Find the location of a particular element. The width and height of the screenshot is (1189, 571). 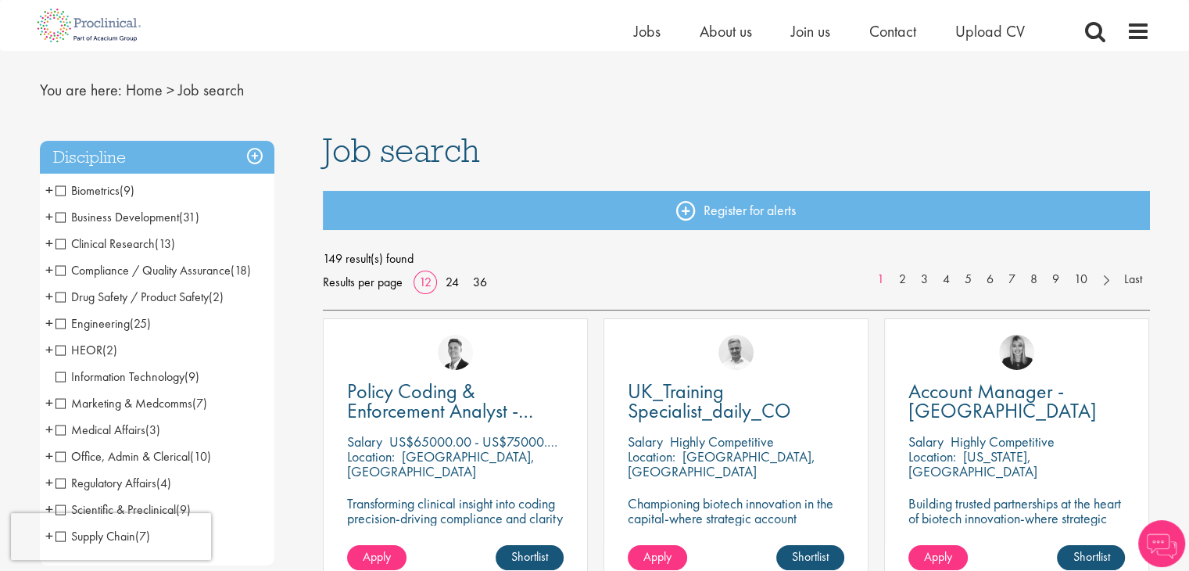

a: Upload CV is located at coordinates (990, 31).